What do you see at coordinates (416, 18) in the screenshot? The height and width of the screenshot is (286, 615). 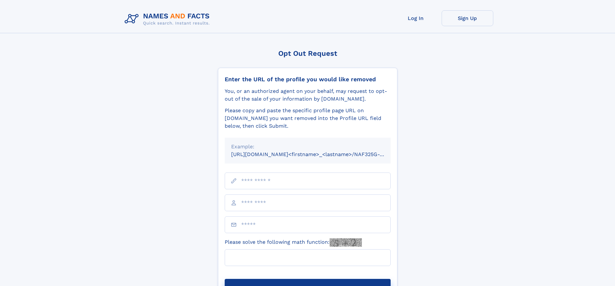 I see `a: Log In` at bounding box center [416, 18].